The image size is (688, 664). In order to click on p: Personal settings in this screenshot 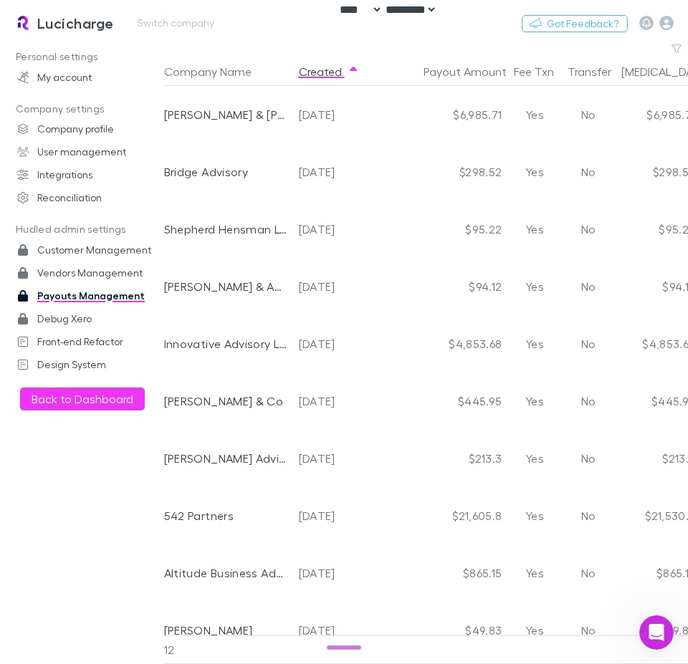, I will do `click(87, 57)`.